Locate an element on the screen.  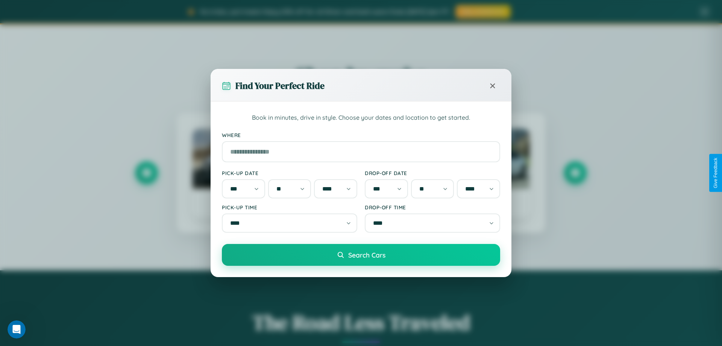
label: Where is located at coordinates (361, 135).